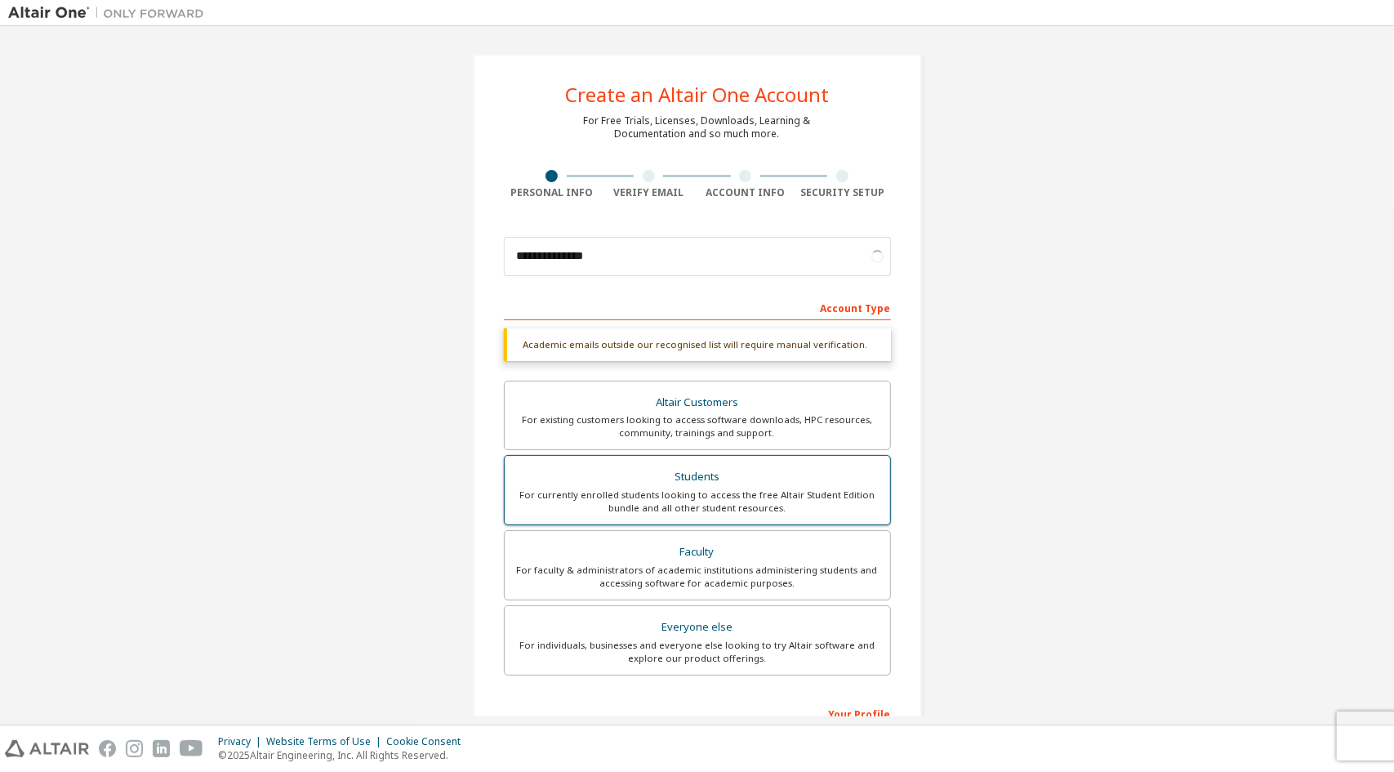  What do you see at coordinates (697, 477) in the screenshot?
I see `div: Students` at bounding box center [697, 477].